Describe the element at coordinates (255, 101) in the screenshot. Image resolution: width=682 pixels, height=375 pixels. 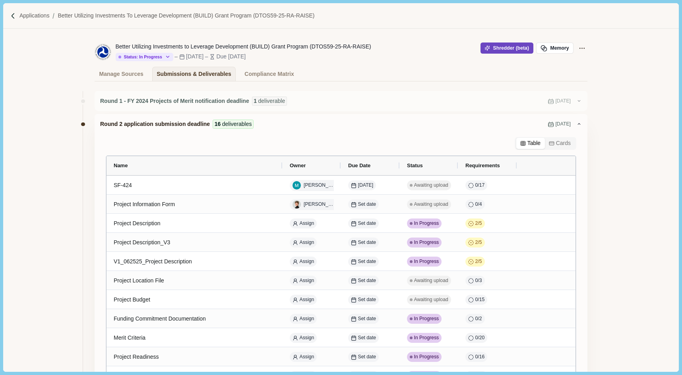
I see `span: 1` at that location.